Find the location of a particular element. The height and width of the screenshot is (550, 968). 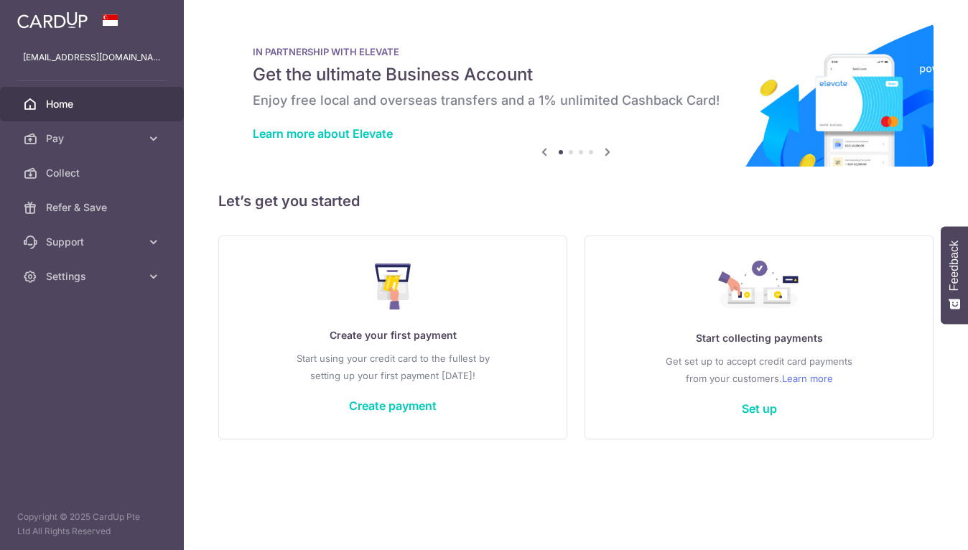

a: Learn more is located at coordinates (808, 379).